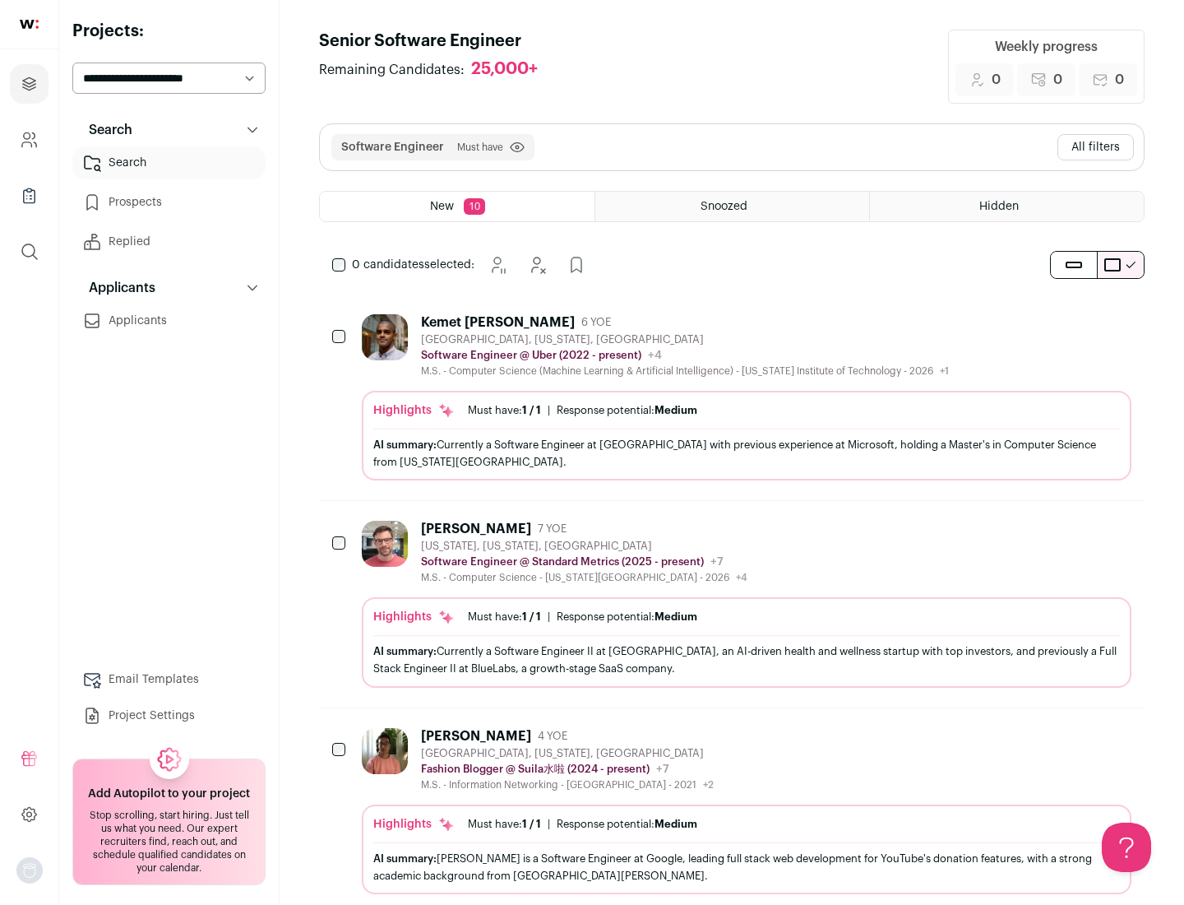 This screenshot has width=1184, height=905. What do you see at coordinates (169, 242) in the screenshot?
I see `a: Replied` at bounding box center [169, 242].